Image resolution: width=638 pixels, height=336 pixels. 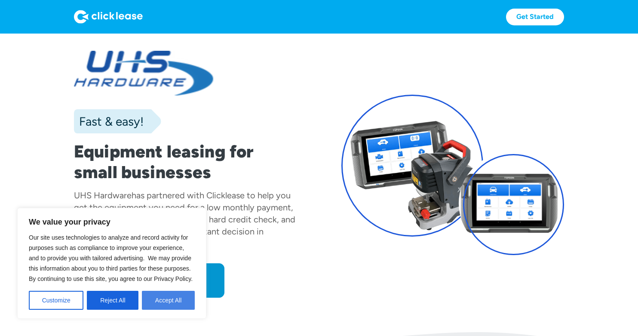 What do you see at coordinates (109, 121) in the screenshot?
I see `div: Fast & easy!` at bounding box center [109, 121].